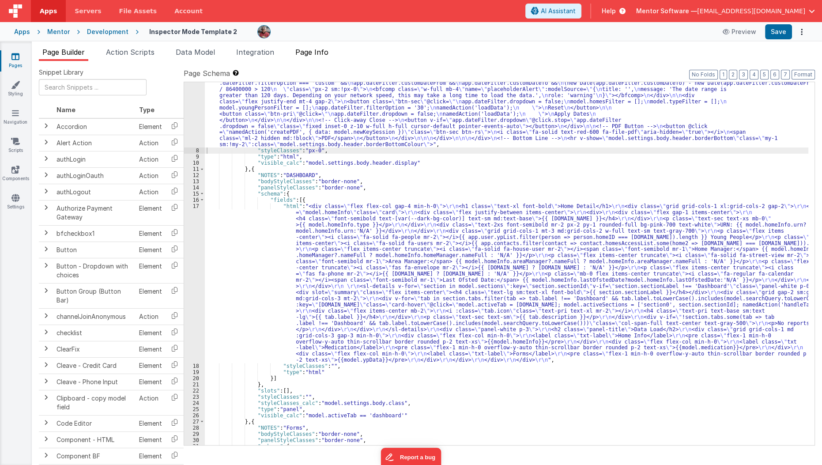 The width and height of the screenshot is (822, 465). Describe the element at coordinates (194, 283) in the screenshot. I see `div: 17` at that location.